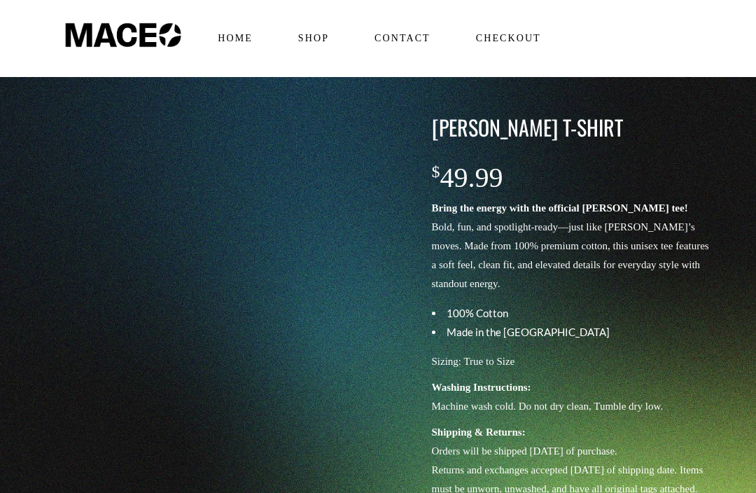 The height and width of the screenshot is (493, 756). What do you see at coordinates (478, 313) in the screenshot?
I see `span: 100% Cotton` at bounding box center [478, 313].